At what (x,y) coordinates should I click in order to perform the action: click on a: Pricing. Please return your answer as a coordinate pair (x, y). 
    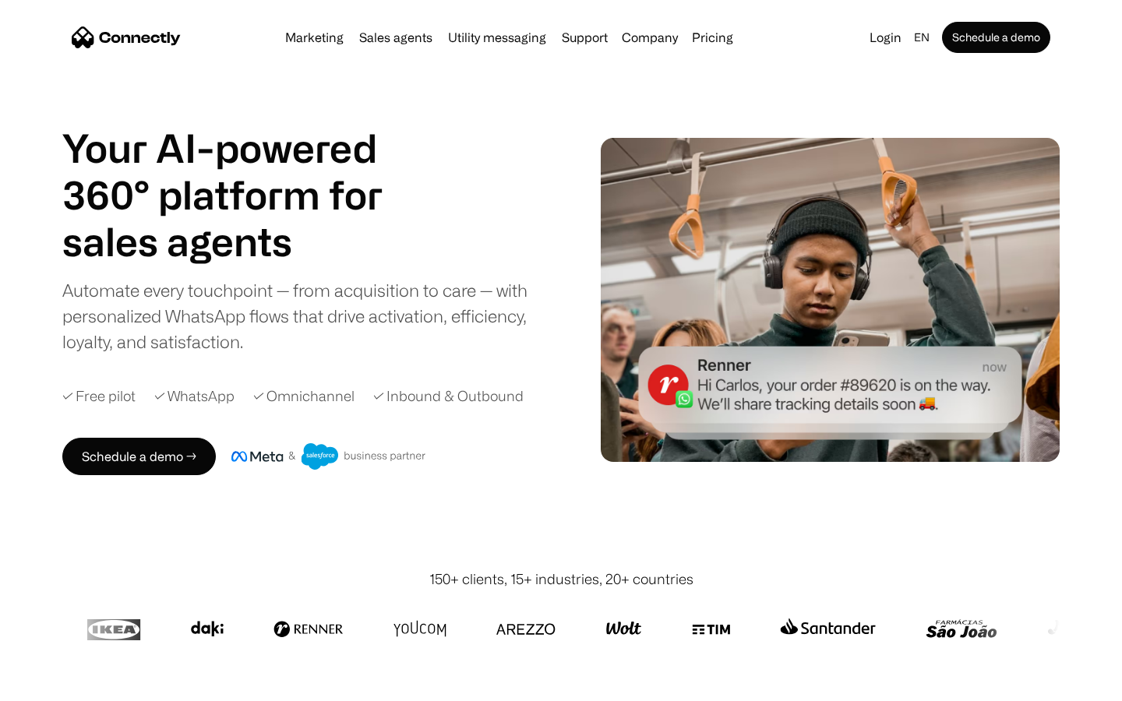
    Looking at the image, I should click on (712, 37).